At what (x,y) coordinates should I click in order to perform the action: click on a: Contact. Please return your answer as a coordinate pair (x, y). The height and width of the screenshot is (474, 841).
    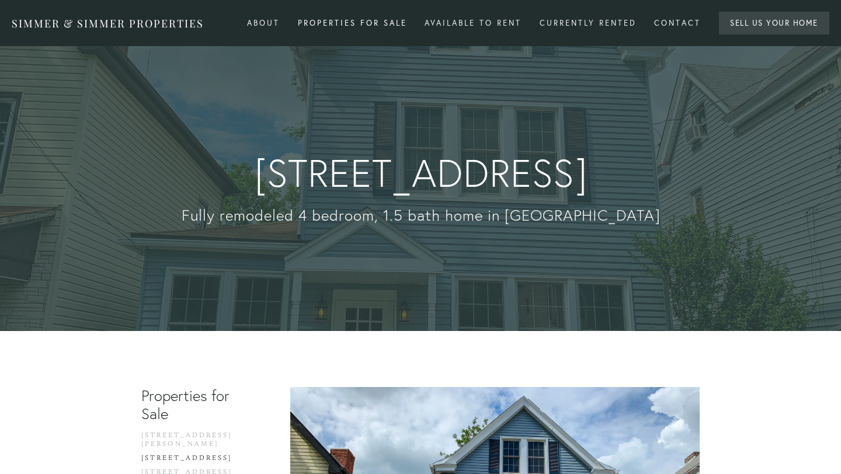
    Looking at the image, I should click on (677, 23).